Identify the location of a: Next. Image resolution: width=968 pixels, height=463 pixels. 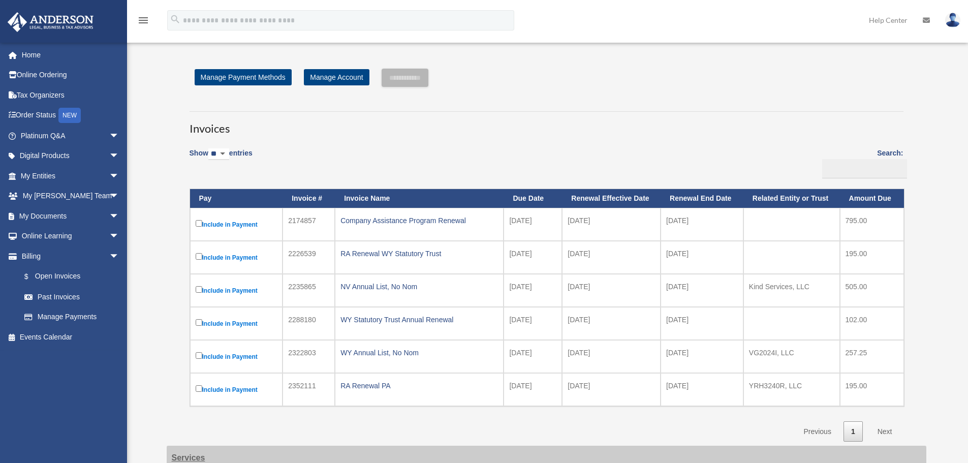
(884, 431).